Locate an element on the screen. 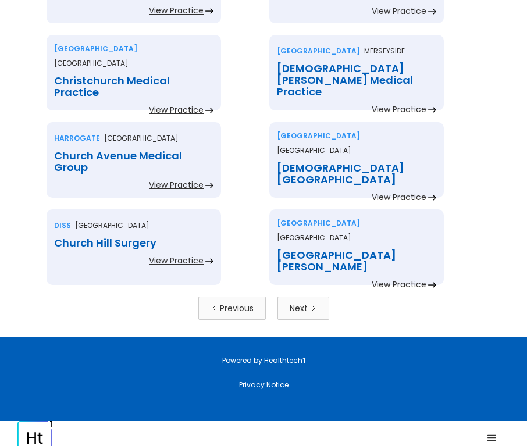  div: Christchurch Medical Practice is located at coordinates (134, 87).